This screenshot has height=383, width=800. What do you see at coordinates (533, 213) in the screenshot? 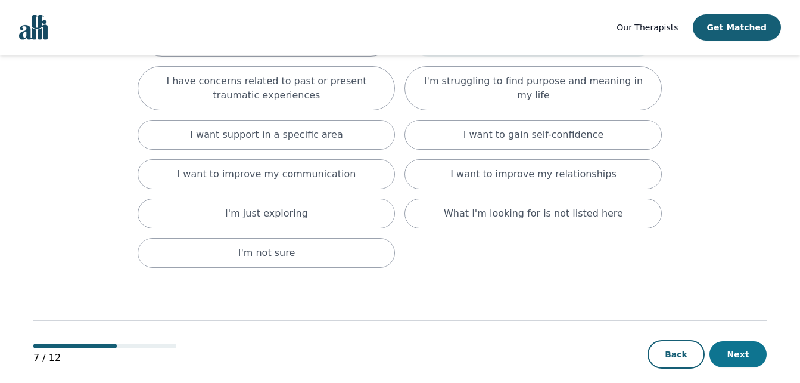
I see `p: What I'm looking for is not listed here` at bounding box center [533, 213].